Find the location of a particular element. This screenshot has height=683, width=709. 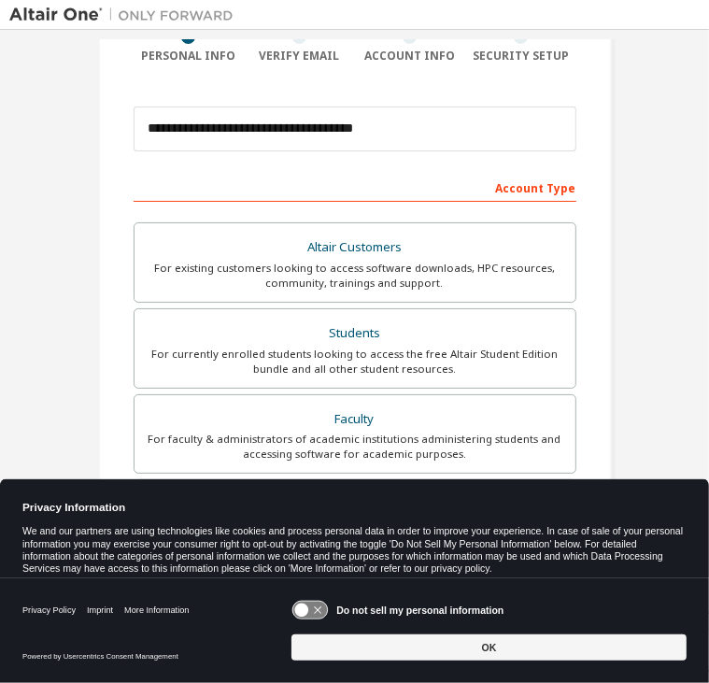

div: For existing customers looking to access software downloads, HPC resources, community, trainings ... is located at coordinates (355, 275).